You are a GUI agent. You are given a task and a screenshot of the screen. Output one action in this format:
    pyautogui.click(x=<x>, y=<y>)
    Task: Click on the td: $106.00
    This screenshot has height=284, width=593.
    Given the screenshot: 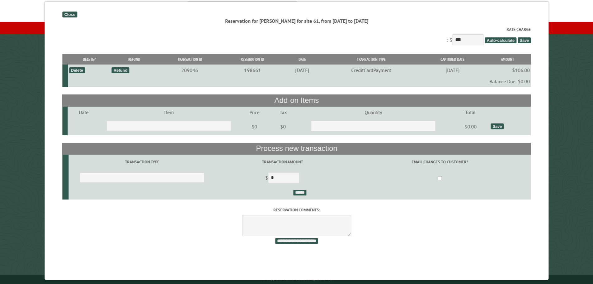 What is the action you would take?
    pyautogui.click(x=507, y=70)
    